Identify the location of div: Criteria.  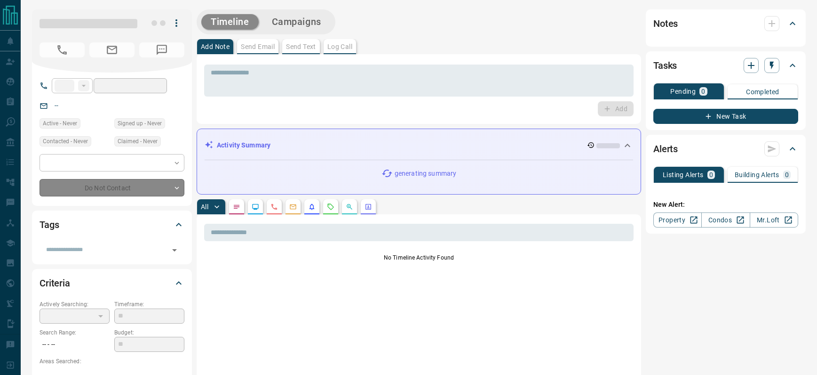
(112, 283).